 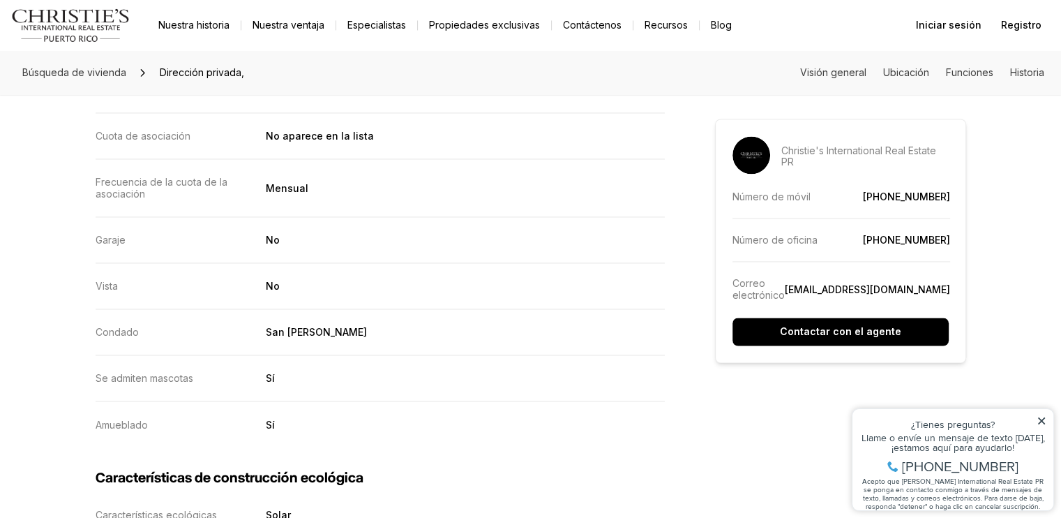 I want to click on a: Ir a: Historia, so click(x=1027, y=72).